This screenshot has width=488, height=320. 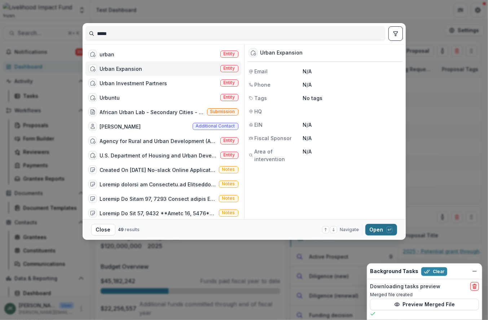 I want to click on div: urban, so click(x=107, y=54).